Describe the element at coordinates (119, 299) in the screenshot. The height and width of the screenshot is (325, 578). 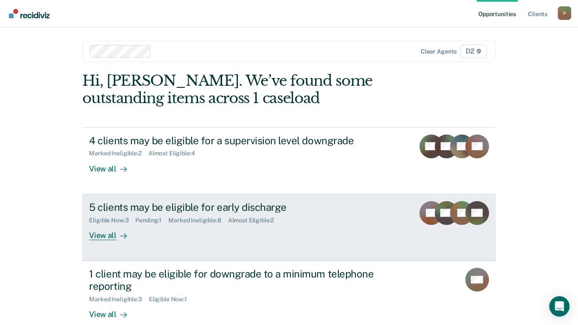
I see `div: Marked Ineligible : 3` at that location.